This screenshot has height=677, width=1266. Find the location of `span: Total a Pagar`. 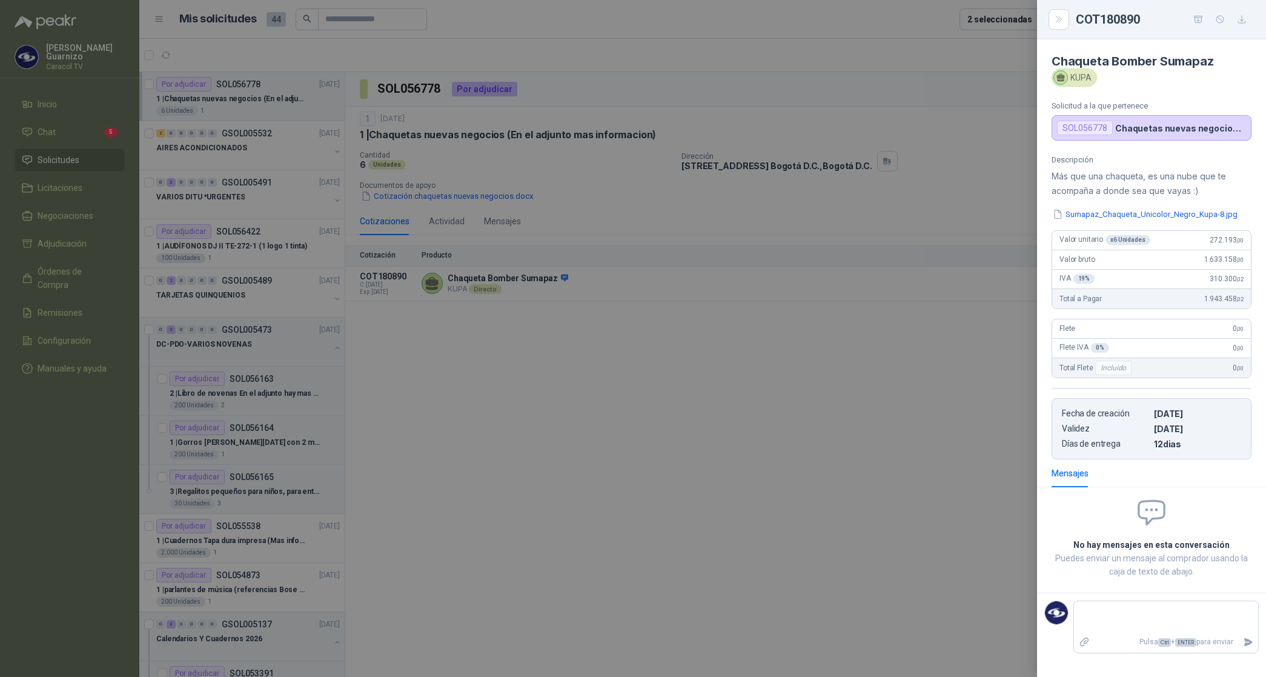

span: Total a Pagar is located at coordinates (1081, 299).